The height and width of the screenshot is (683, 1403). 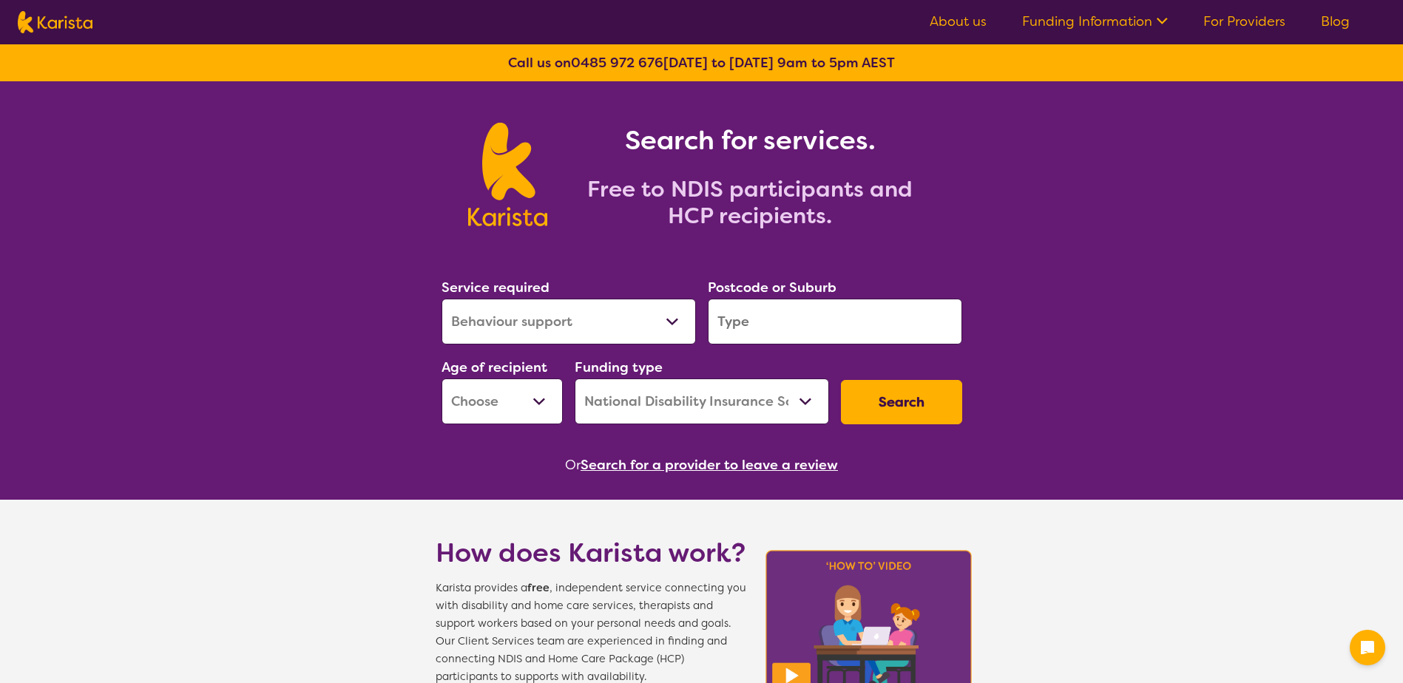 I want to click on a: 0485 972 676, so click(x=617, y=63).